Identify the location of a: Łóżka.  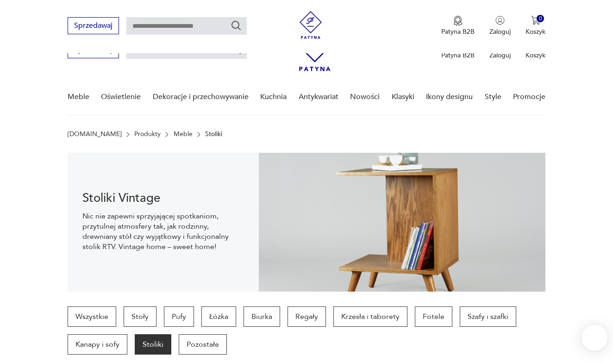
(219, 317).